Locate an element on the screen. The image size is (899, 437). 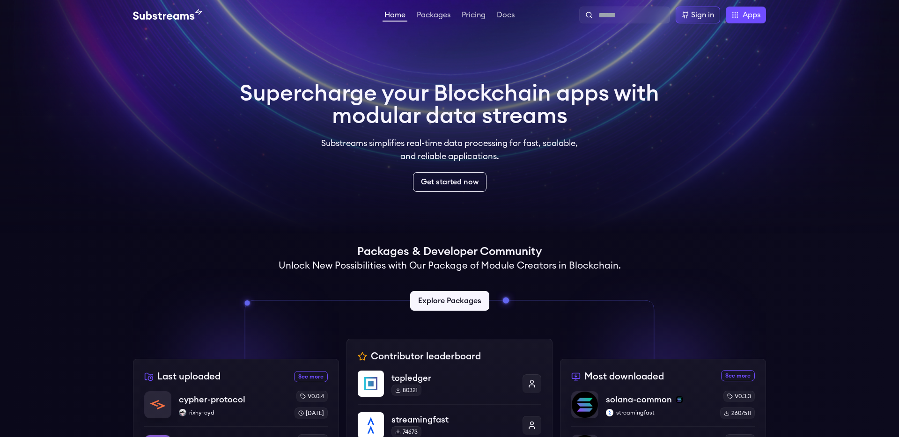
p: solana-common is located at coordinates (639, 400).